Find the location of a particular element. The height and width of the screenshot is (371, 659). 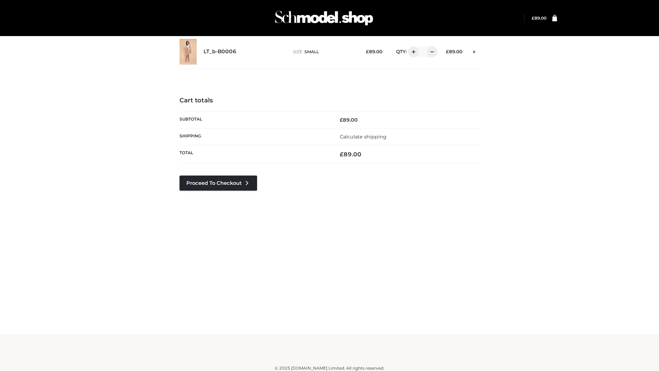

a: £89.00 is located at coordinates (539, 18).